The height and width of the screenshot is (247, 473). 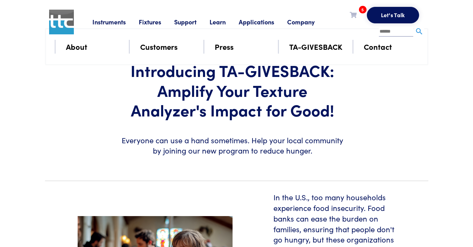 What do you see at coordinates (115, 22) in the screenshot?
I see `a: Instruments` at bounding box center [115, 22].